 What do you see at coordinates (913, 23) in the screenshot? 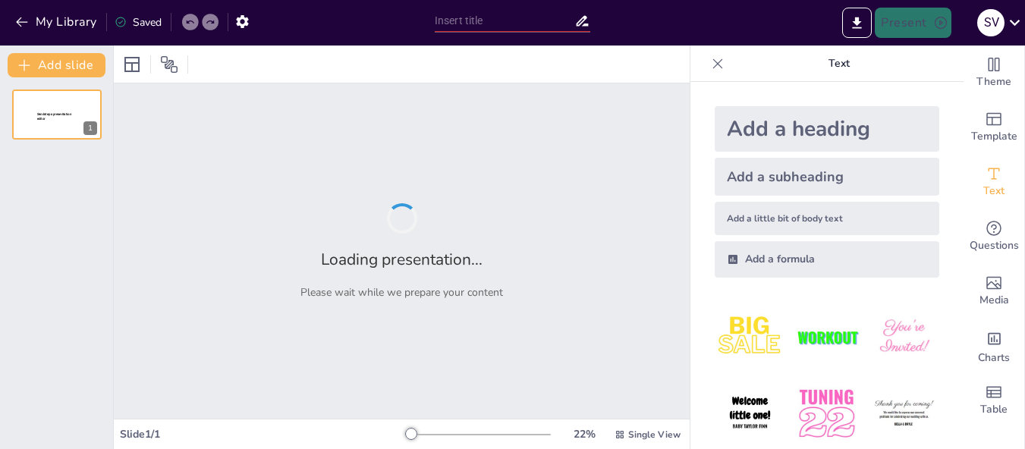
I see `button: Present` at bounding box center [913, 23].